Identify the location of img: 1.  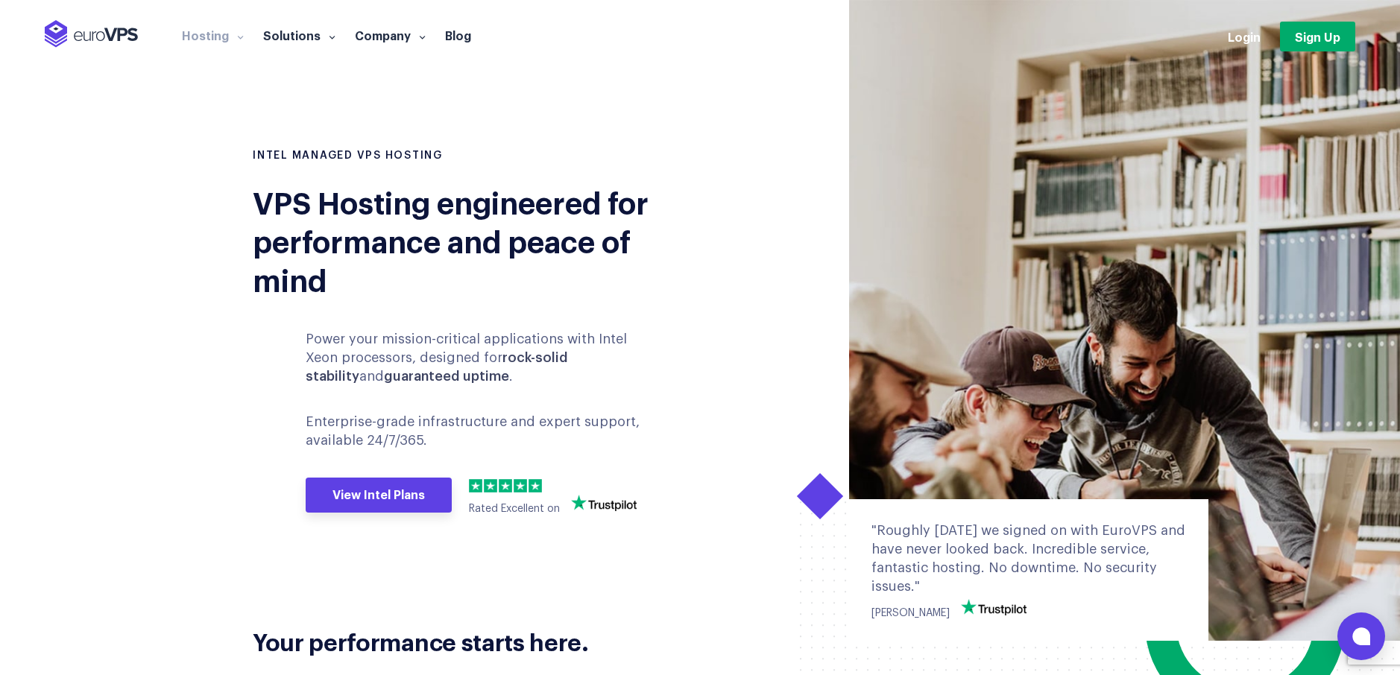
(476, 486).